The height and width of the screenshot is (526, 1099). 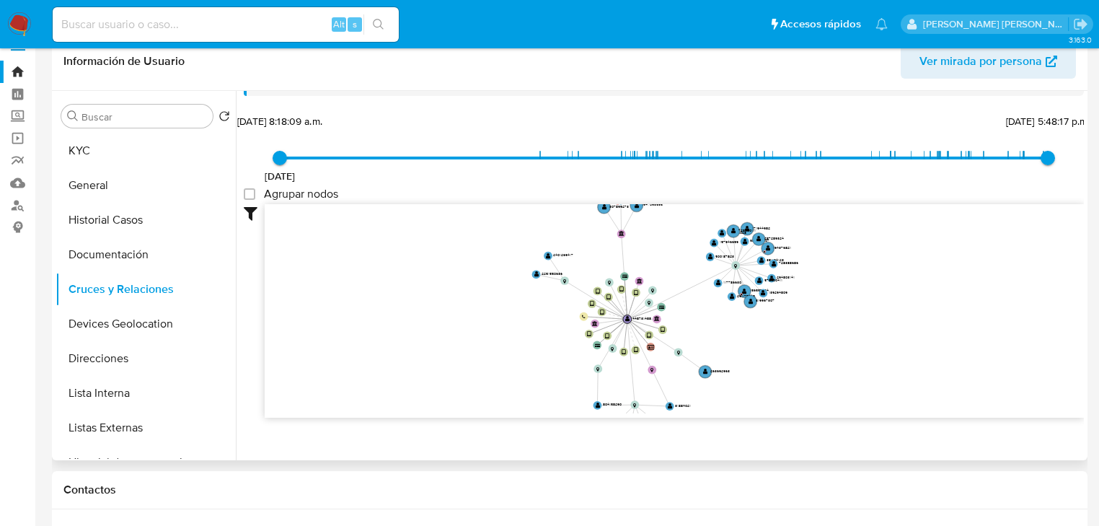 What do you see at coordinates (146, 462) in the screenshot?
I see `button: Historial de conversaciones` at bounding box center [146, 462].